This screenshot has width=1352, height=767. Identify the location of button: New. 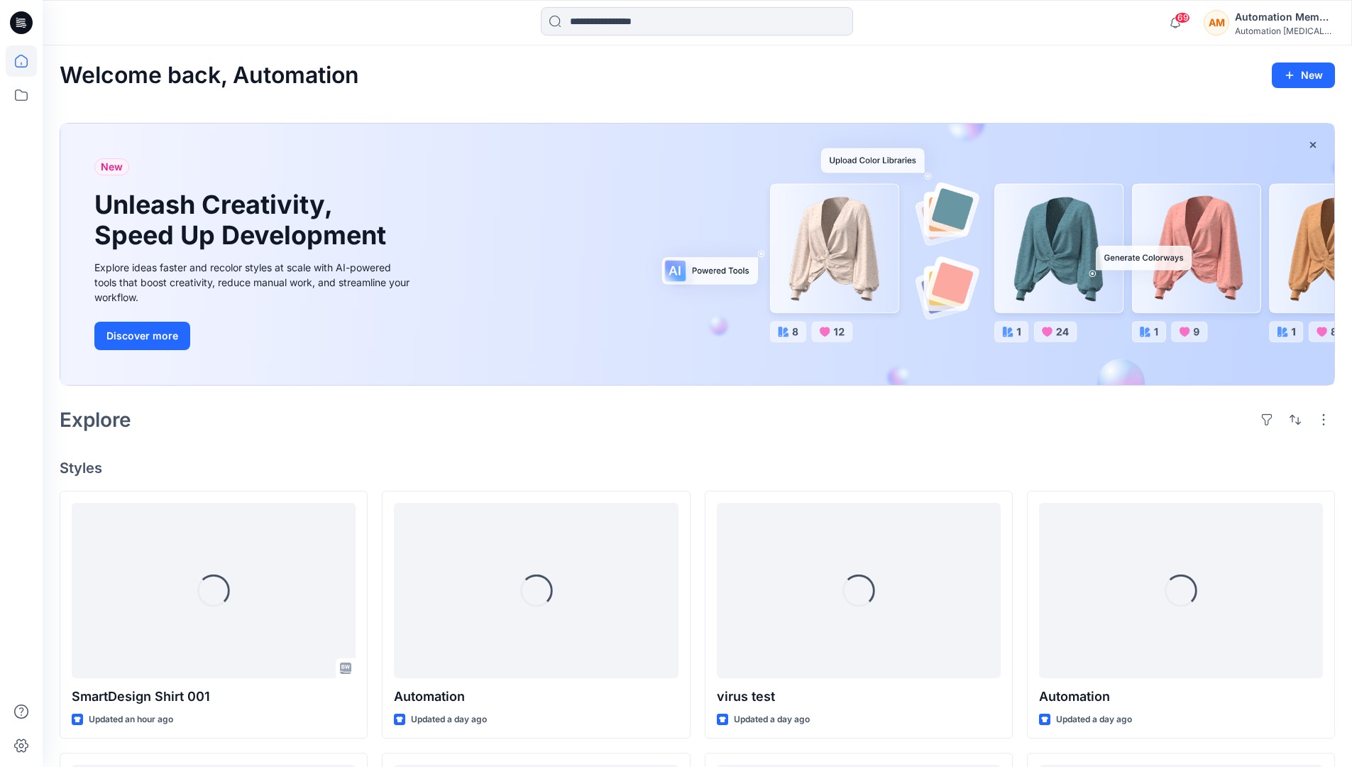
(1303, 75).